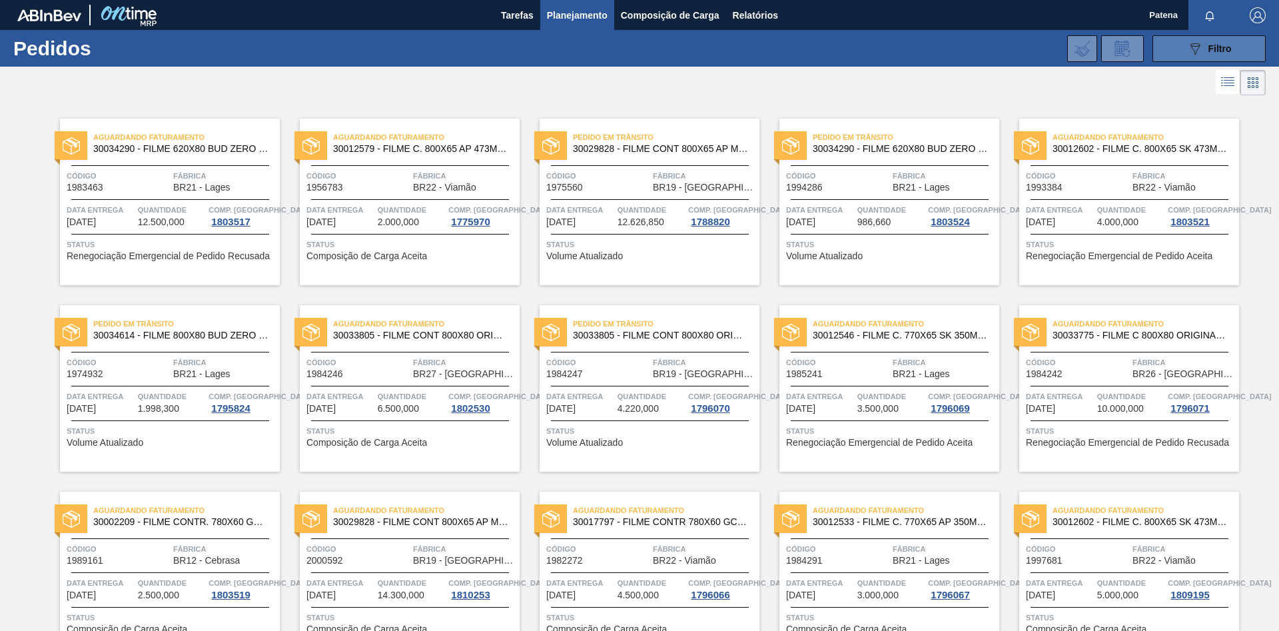 The width and height of the screenshot is (1279, 631). What do you see at coordinates (464, 560) in the screenshot?
I see `span: BR19 - Nova Rio` at bounding box center [464, 560].